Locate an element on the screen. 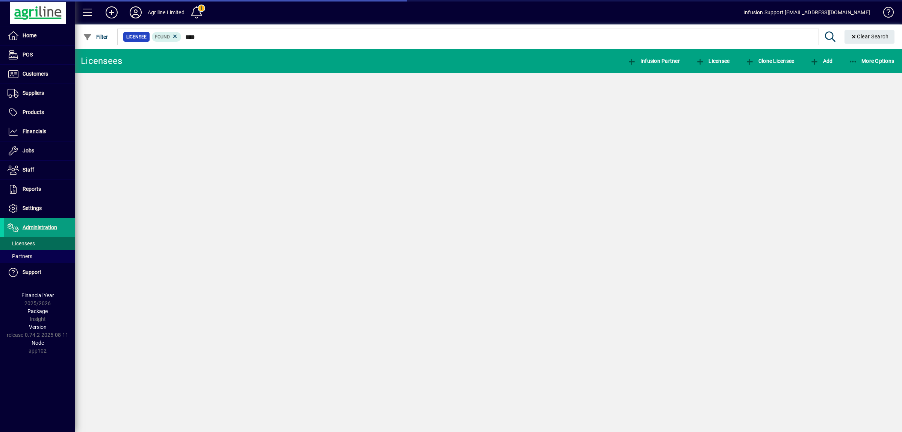 The image size is (902, 432). button: Profile is located at coordinates (136, 12).